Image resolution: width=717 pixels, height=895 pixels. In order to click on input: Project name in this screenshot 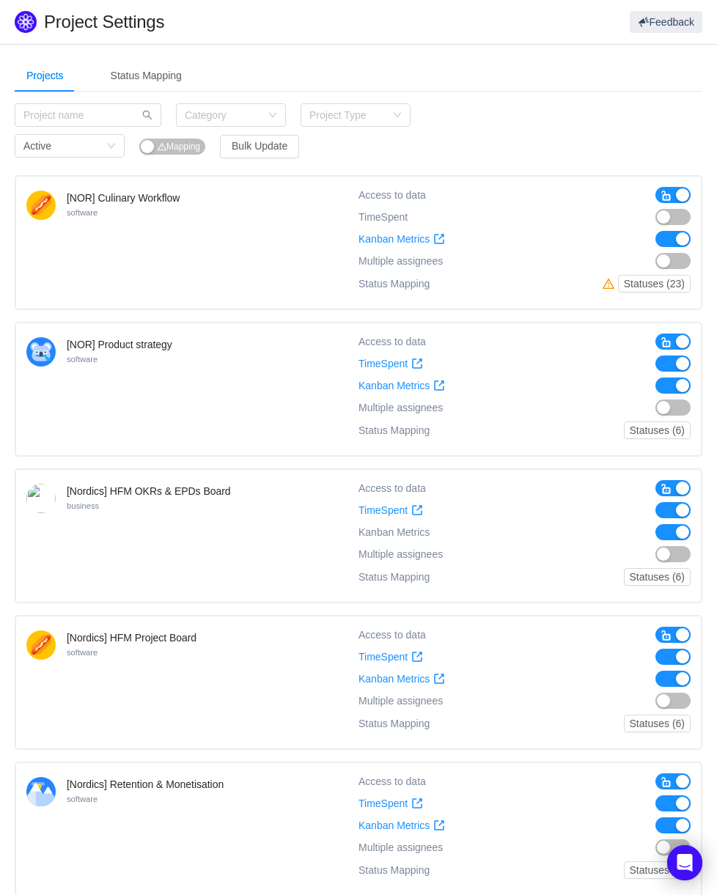, I will do `click(88, 115)`.